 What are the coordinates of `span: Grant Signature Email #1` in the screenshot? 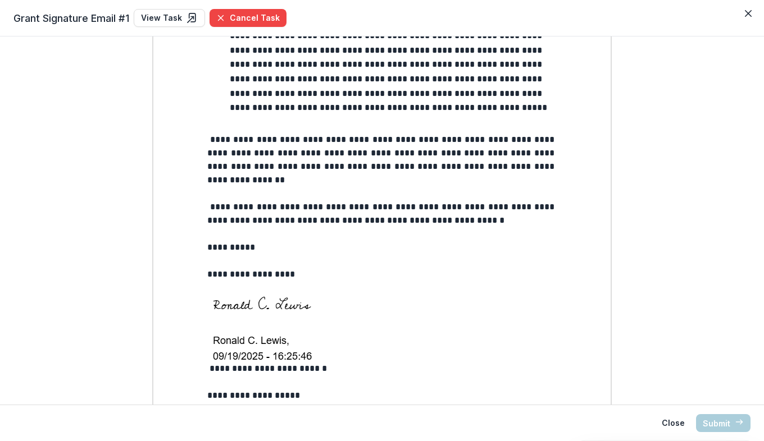 It's located at (71, 18).